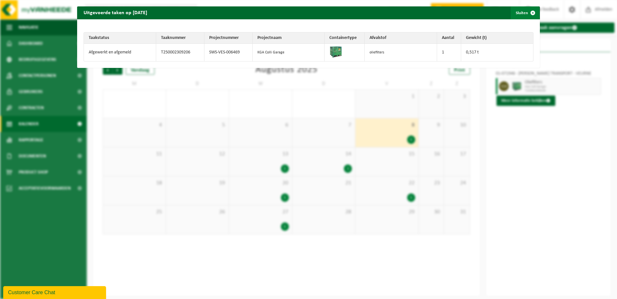  I want to click on td: Afgewerkt en afgemeld, so click(120, 52).